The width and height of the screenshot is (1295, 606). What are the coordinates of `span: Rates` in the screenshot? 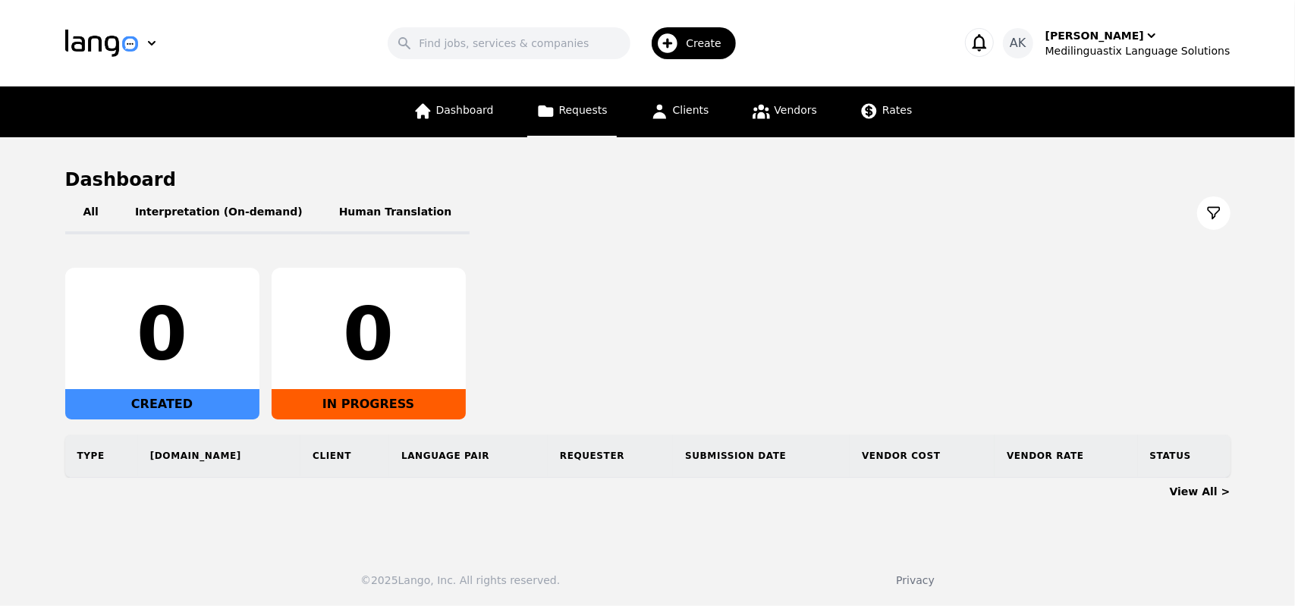 It's located at (896, 110).